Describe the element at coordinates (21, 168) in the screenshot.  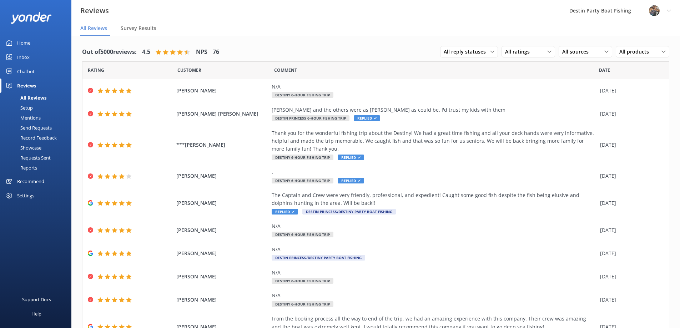
I see `div: Reports` at that location.